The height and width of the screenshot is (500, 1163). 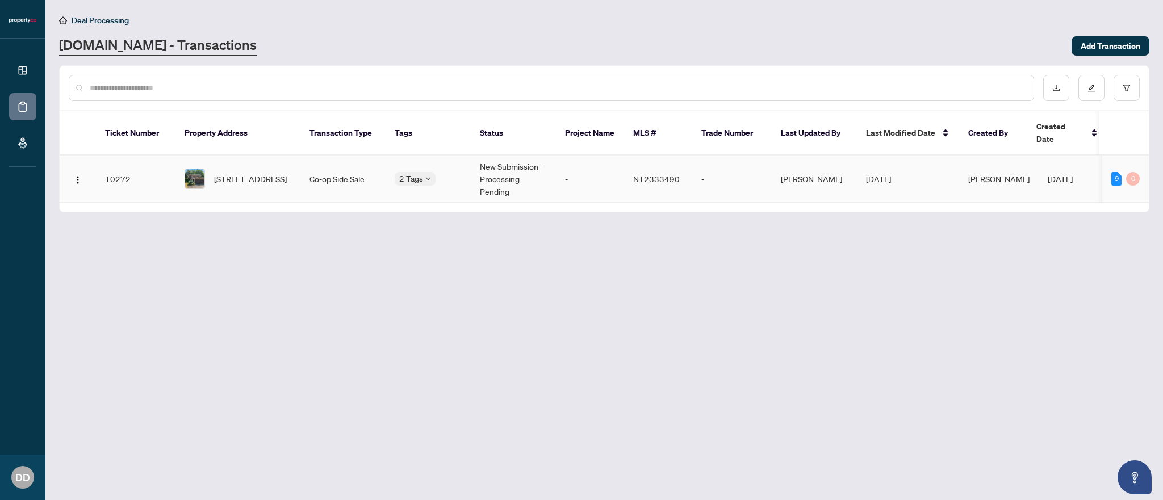 I want to click on div: 9, so click(x=1116, y=179).